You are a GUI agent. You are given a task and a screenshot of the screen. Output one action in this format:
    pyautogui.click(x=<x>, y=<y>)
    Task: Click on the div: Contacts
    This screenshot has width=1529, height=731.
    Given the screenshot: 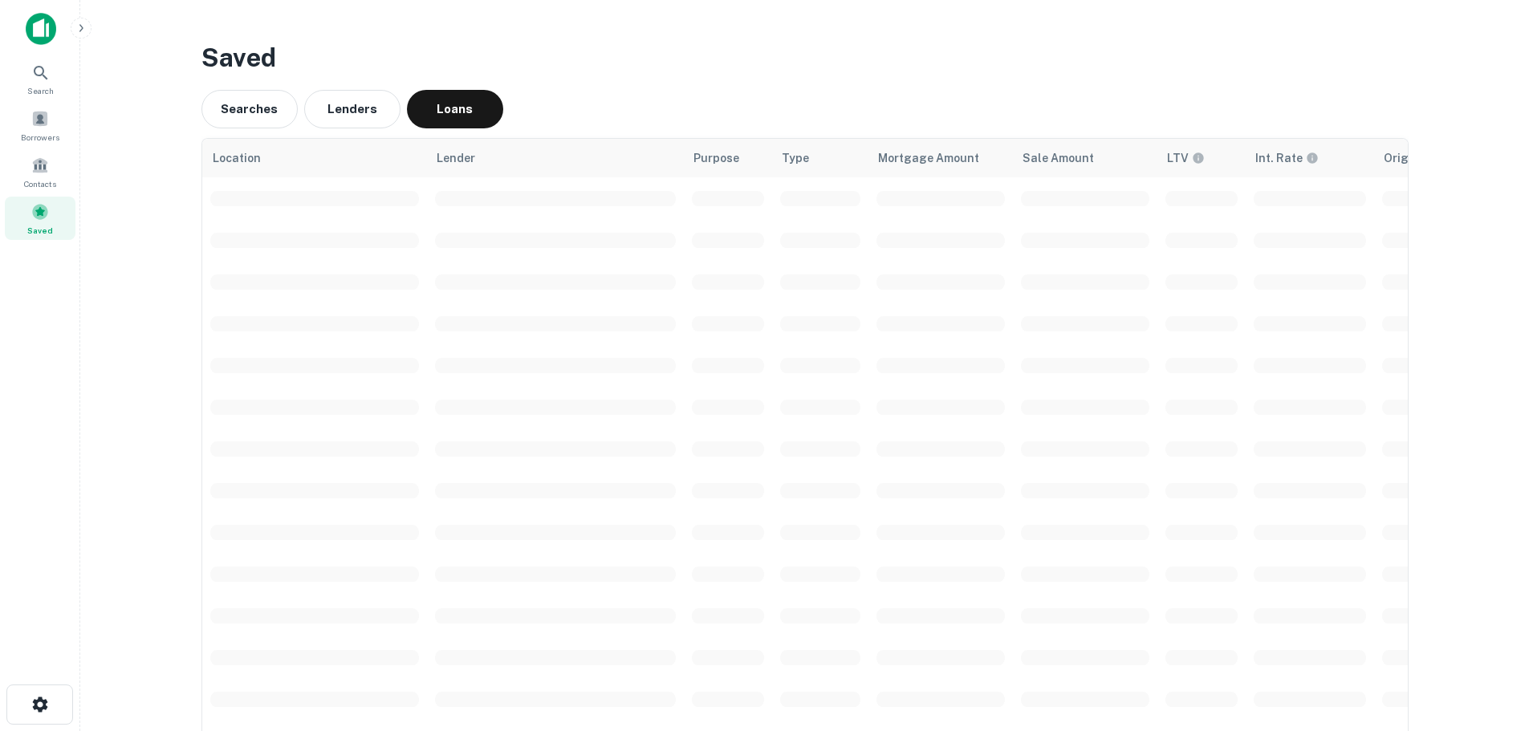 What is the action you would take?
    pyautogui.click(x=40, y=172)
    